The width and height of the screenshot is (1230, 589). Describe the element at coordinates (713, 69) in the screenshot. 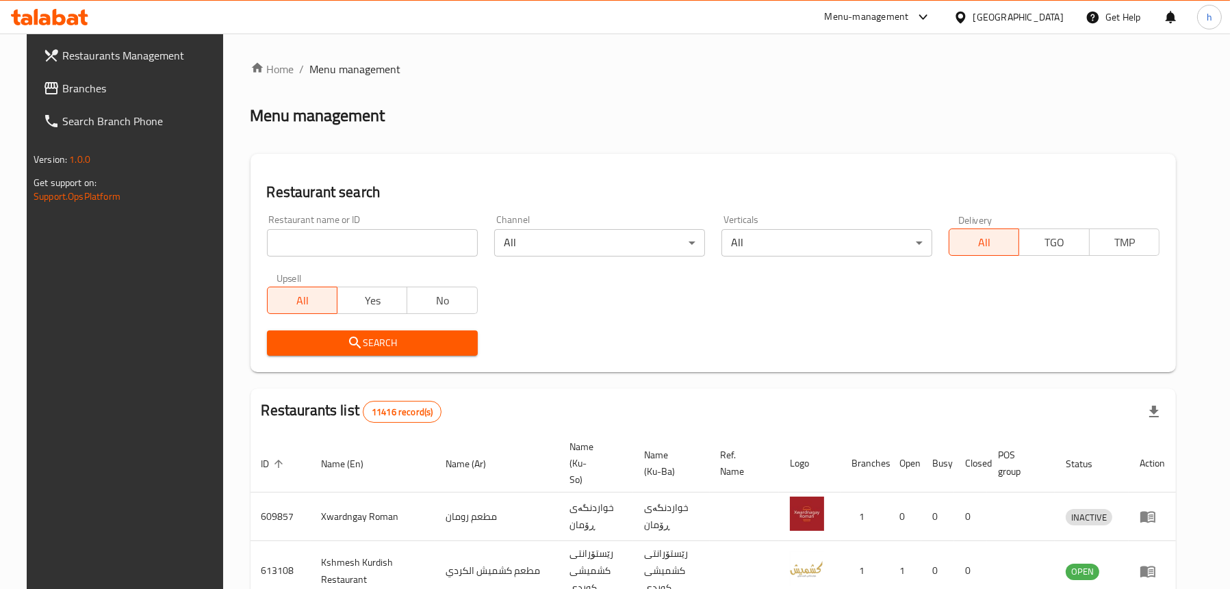

I see `nav: breadcrumb` at that location.